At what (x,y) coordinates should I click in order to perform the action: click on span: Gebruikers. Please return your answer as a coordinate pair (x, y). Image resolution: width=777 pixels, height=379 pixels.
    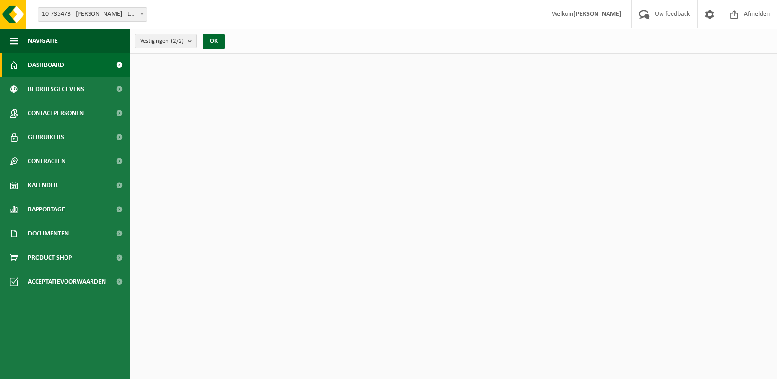
    Looking at the image, I should click on (46, 137).